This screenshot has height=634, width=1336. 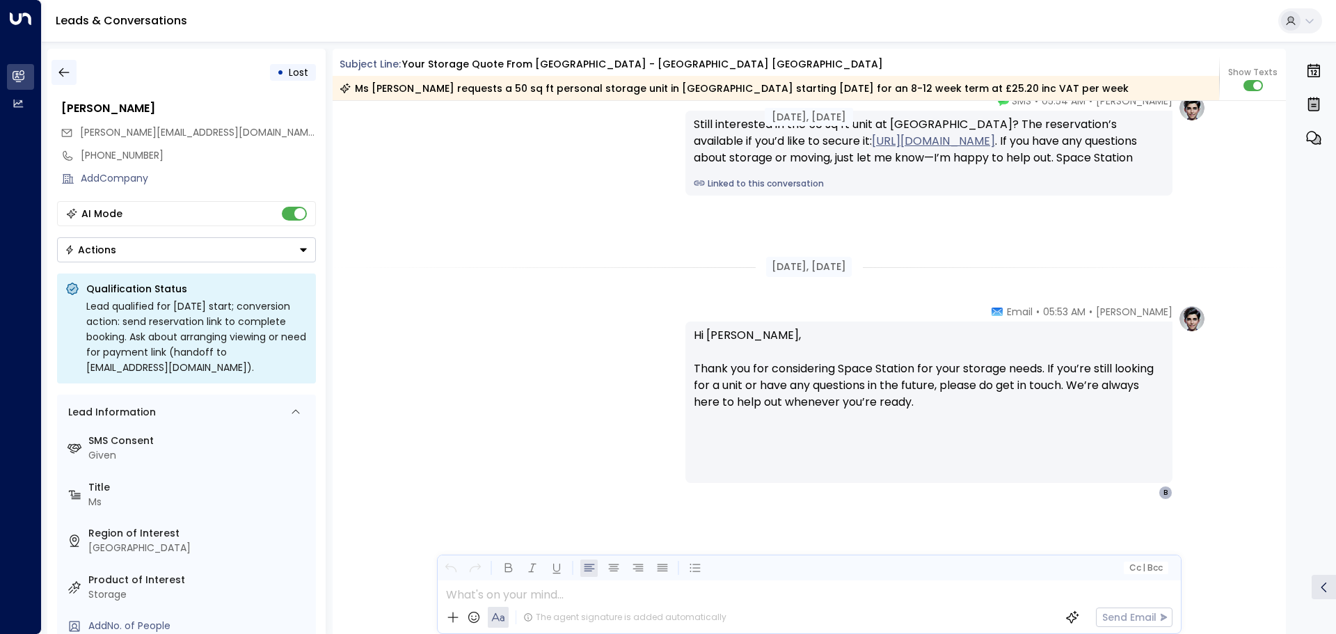 What do you see at coordinates (186, 250) in the screenshot?
I see `div: Button group with a nested menu` at bounding box center [186, 250].